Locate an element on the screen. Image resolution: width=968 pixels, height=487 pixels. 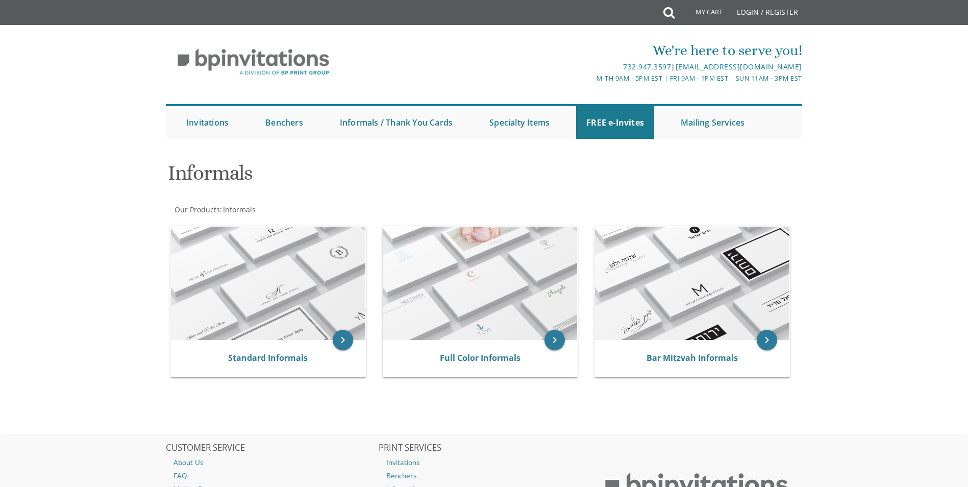
img: BP Invitation Loft is located at coordinates (253, 62).